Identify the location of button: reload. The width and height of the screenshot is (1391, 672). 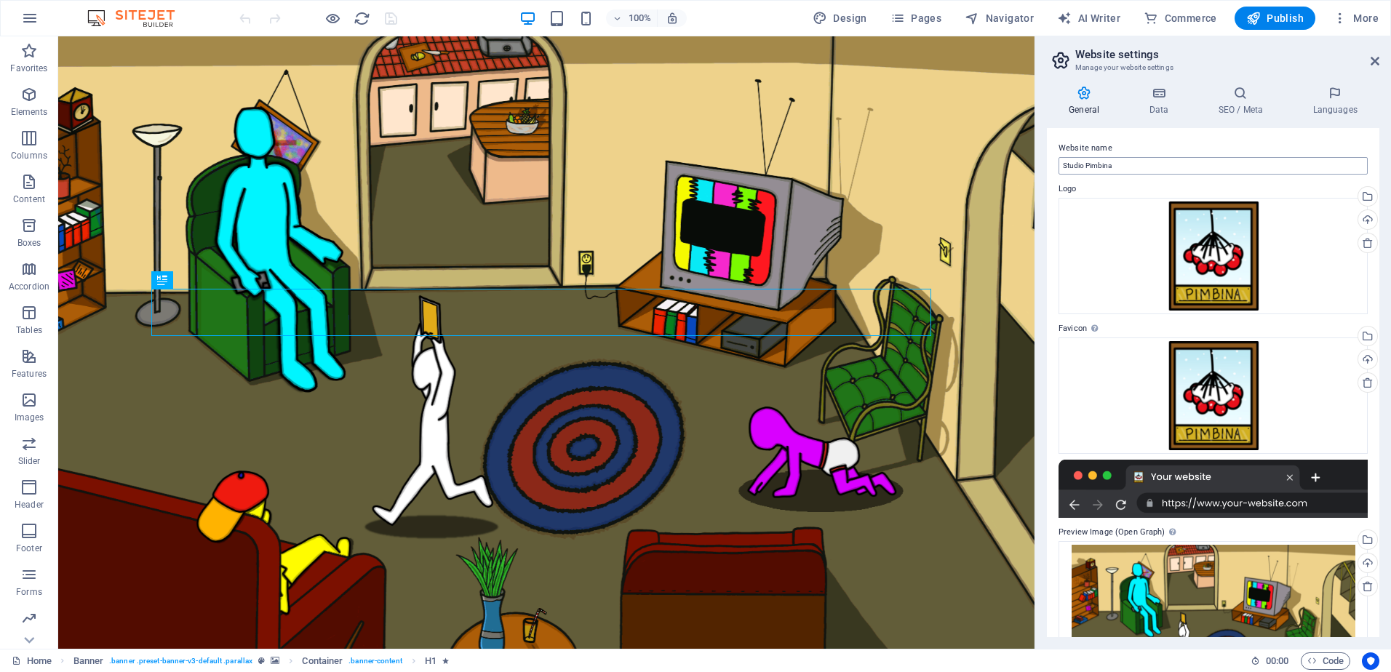
(361, 18).